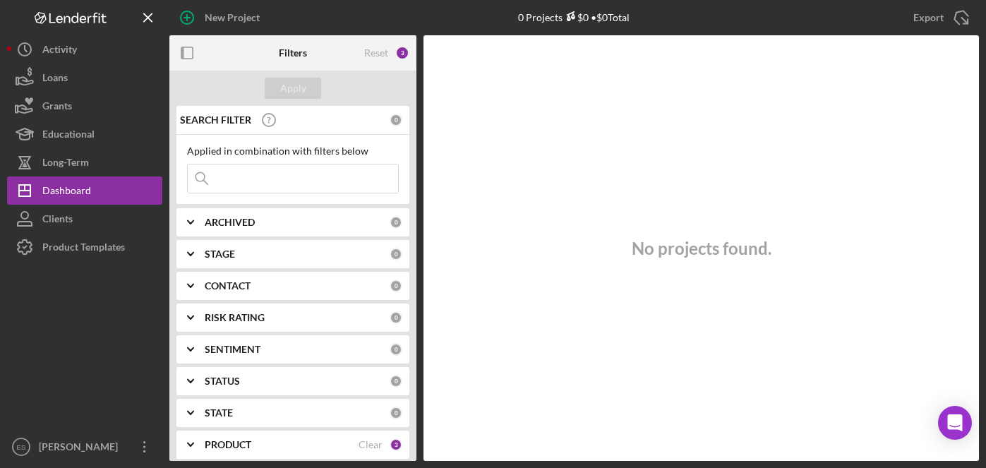 The width and height of the screenshot is (986, 468). I want to click on h3: No projects found., so click(701, 248).